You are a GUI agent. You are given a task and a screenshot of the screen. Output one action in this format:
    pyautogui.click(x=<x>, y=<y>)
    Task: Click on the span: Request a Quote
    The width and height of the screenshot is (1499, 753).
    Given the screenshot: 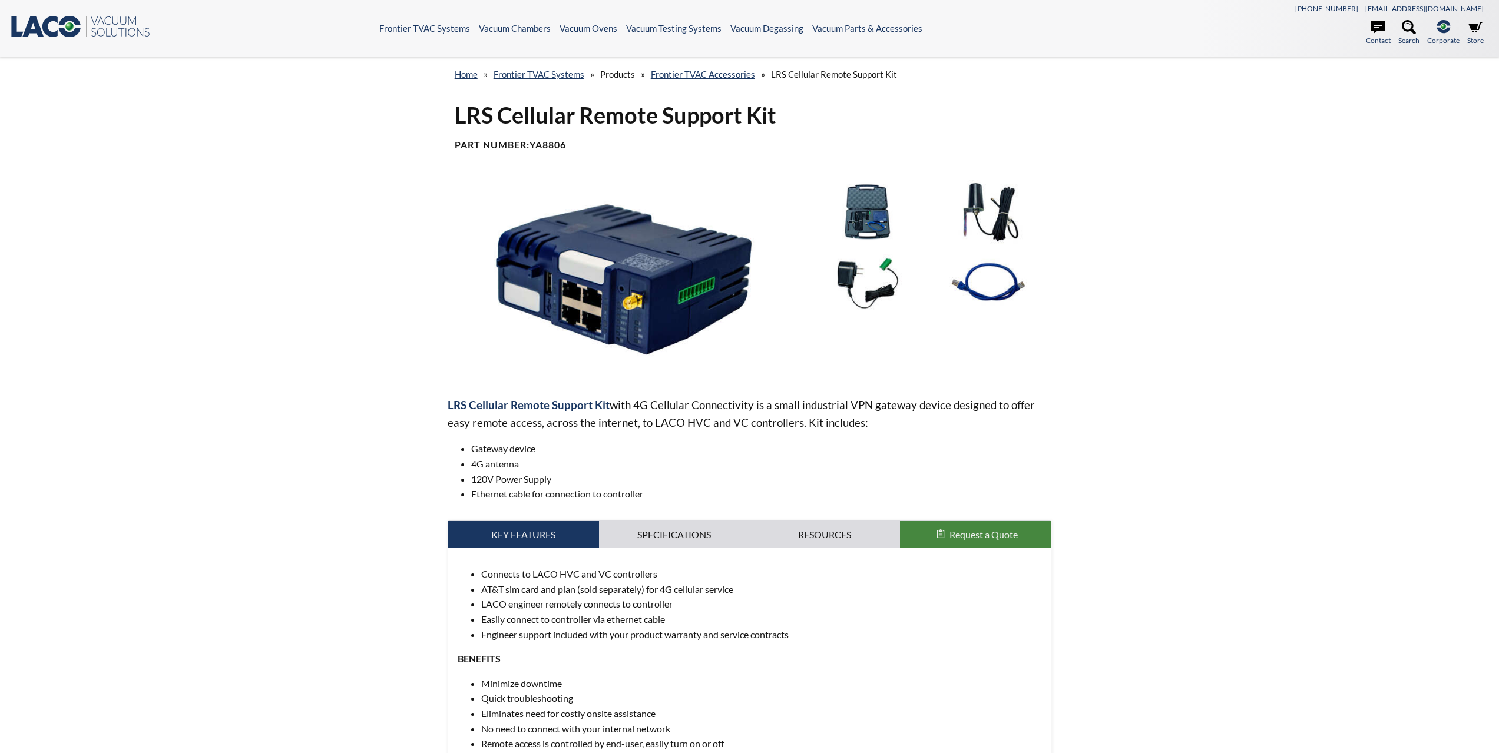 What is the action you would take?
    pyautogui.click(x=983, y=534)
    